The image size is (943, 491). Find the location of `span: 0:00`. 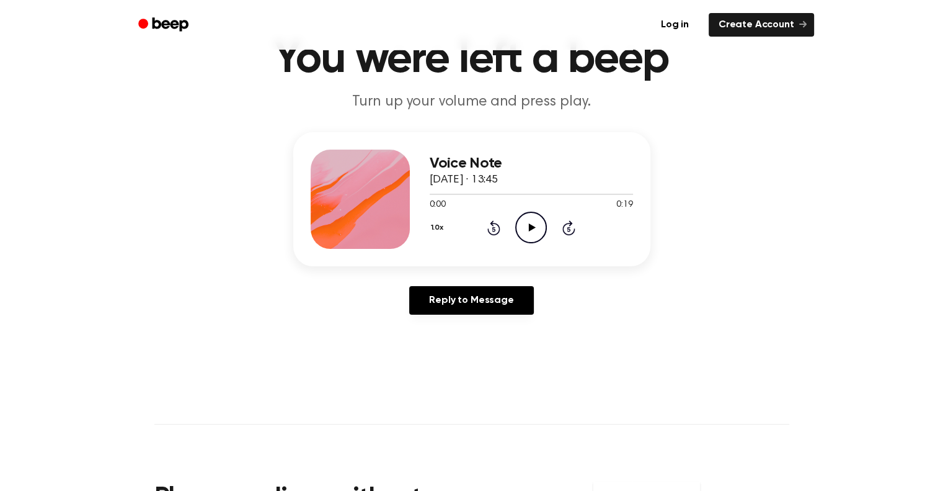

span: 0:00 is located at coordinates (438, 205).